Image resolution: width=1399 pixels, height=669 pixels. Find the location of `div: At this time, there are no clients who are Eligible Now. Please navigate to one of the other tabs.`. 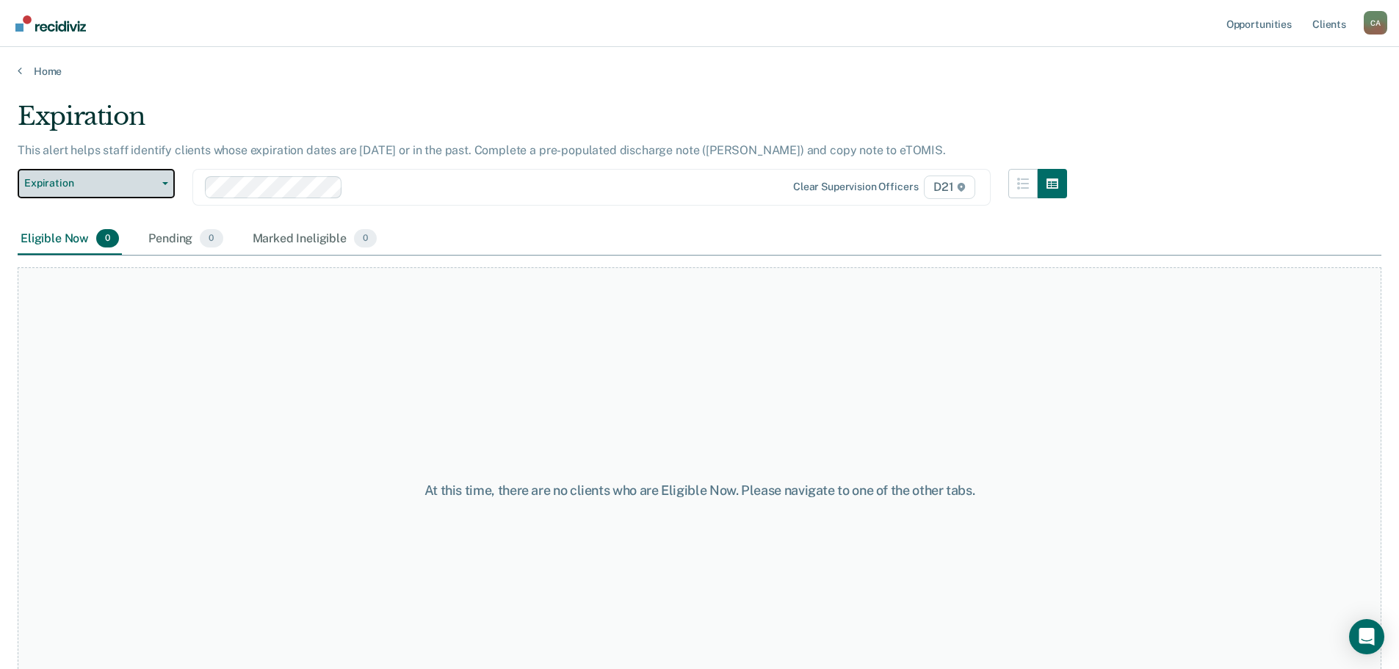

div: At this time, there are no clients who are Eligible Now. Please navigate to one of the other tabs. is located at coordinates (700, 491).